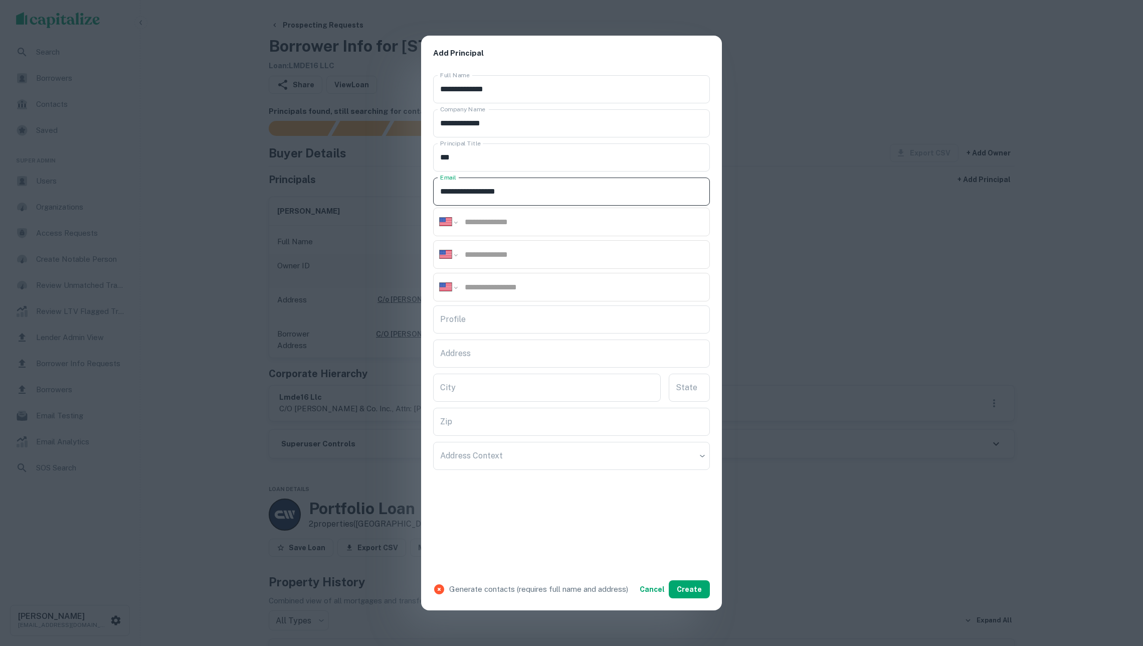  What do you see at coordinates (455, 75) in the screenshot?
I see `label: Full Name` at bounding box center [455, 75].